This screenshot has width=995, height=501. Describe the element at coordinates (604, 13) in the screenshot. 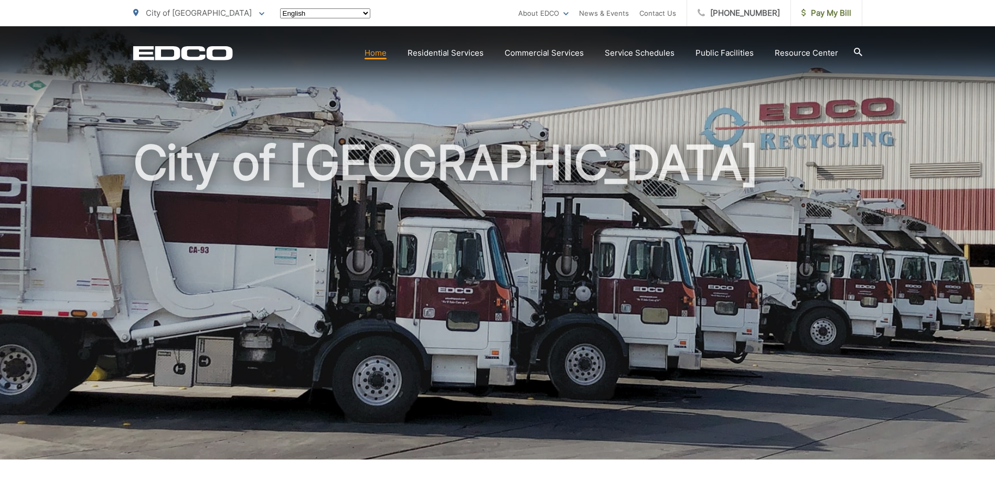

I see `a: News & Events` at that location.